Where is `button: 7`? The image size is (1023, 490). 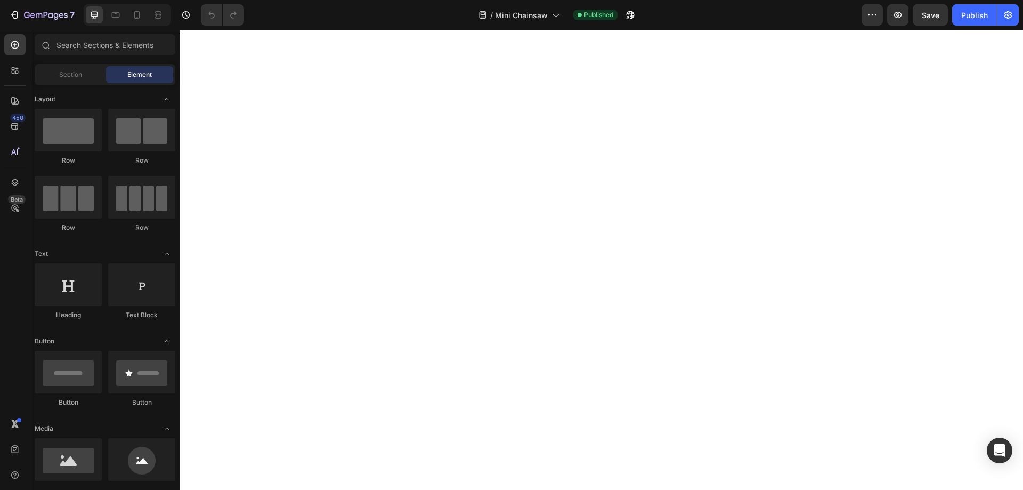
button: 7 is located at coordinates (42, 15).